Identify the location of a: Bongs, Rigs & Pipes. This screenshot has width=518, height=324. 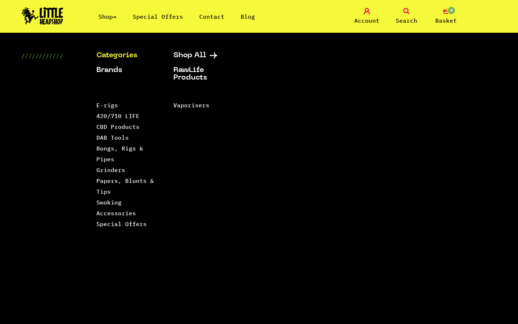
(120, 154).